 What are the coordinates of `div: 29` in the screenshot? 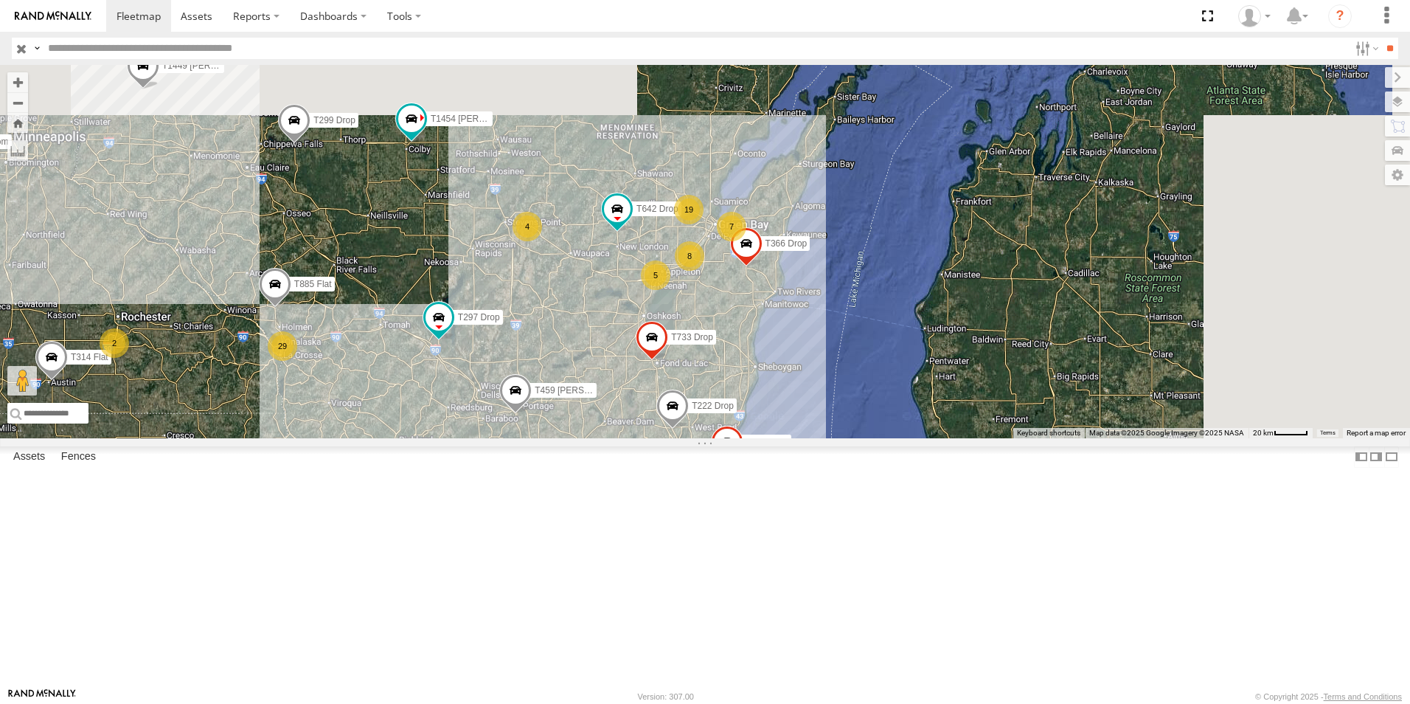 It's located at (283, 346).